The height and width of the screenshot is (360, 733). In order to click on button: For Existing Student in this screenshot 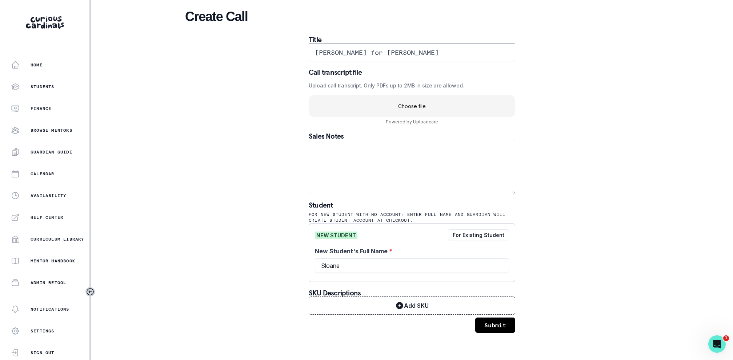, I will do `click(478, 235)`.